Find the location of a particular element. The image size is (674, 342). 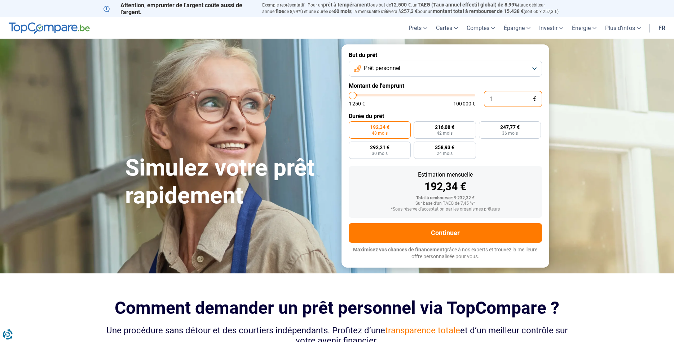

h1: Simulez votre prêt rapidement is located at coordinates (229, 182).